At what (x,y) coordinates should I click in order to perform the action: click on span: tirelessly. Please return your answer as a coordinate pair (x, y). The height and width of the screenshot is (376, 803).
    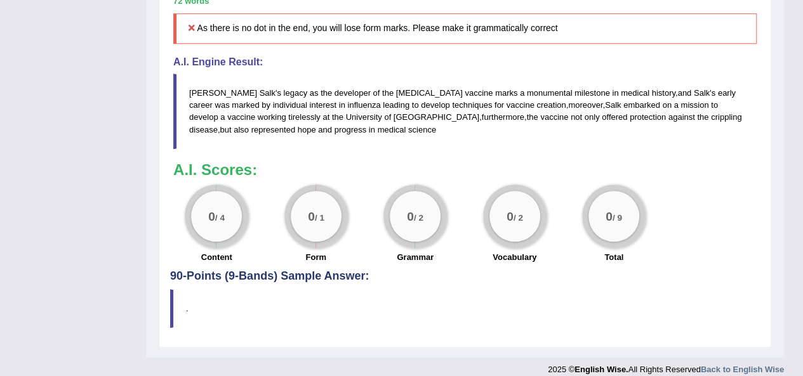
    Looking at the image, I should click on (304, 117).